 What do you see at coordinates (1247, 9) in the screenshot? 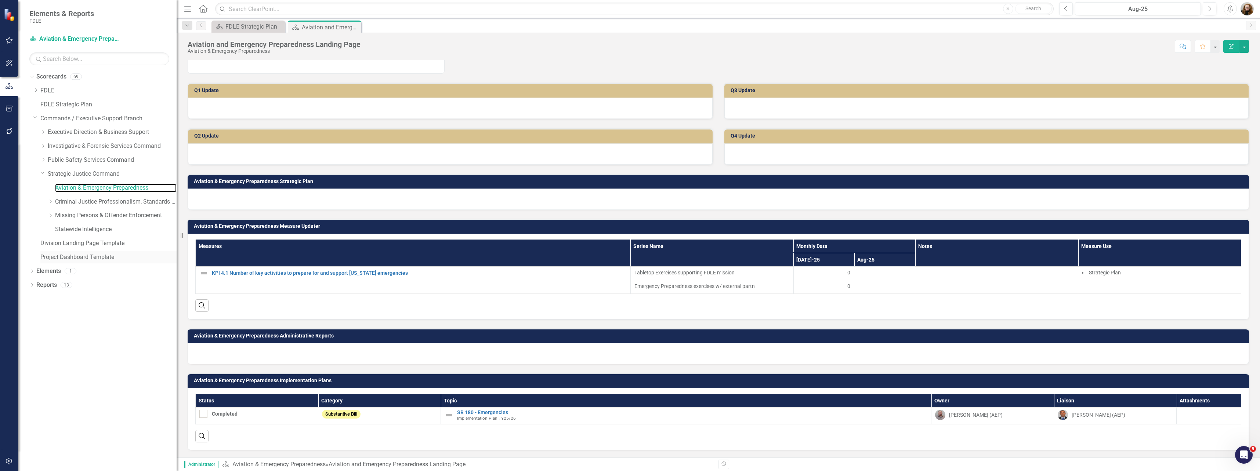
I see `img: Jennifer Siddoway` at bounding box center [1247, 9].